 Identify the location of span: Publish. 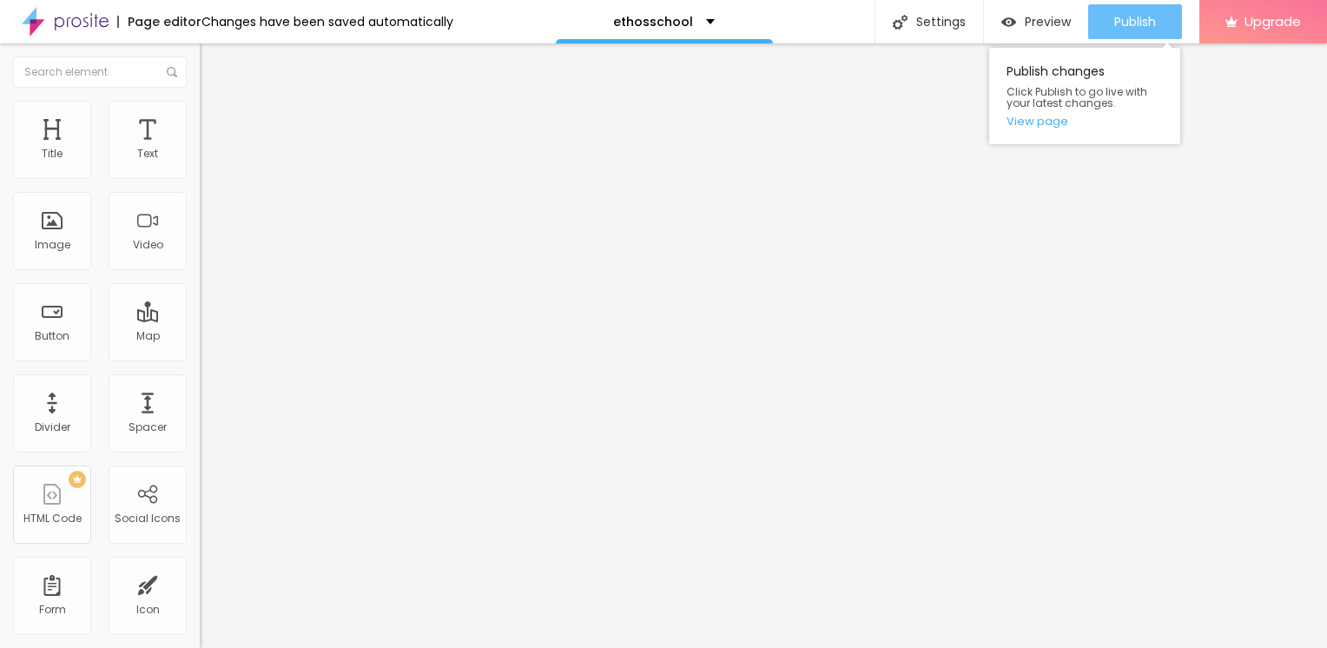
(1135, 22).